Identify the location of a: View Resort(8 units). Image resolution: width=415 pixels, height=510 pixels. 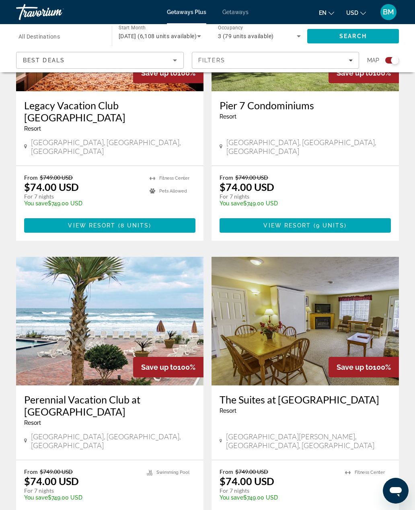
(110, 226).